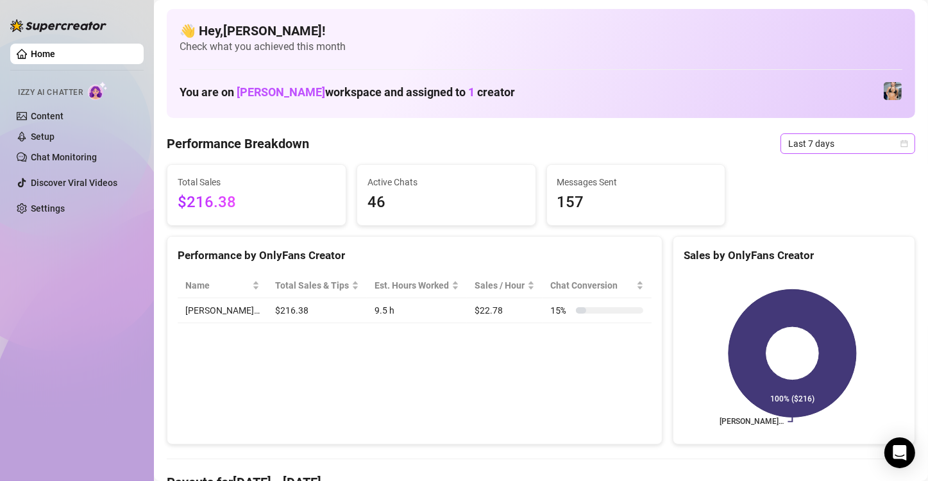 This screenshot has height=481, width=928. What do you see at coordinates (58, 26) in the screenshot?
I see `img: logo-BBDzfeDw.svg` at bounding box center [58, 26].